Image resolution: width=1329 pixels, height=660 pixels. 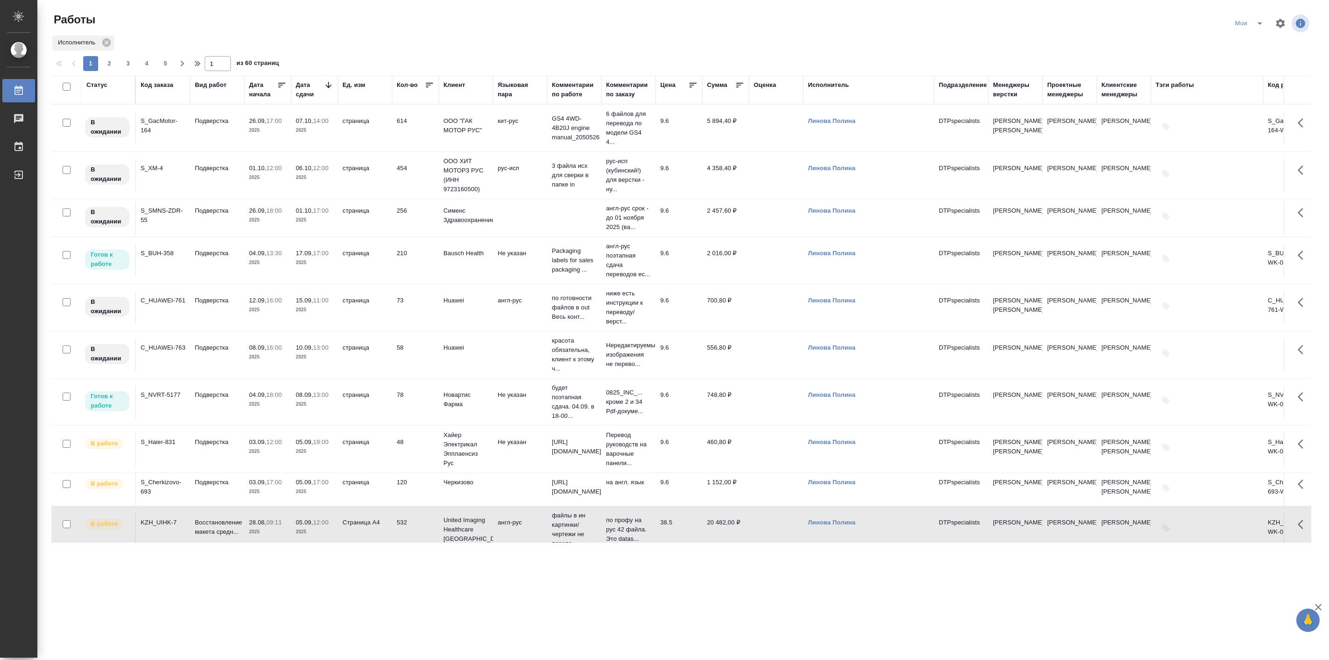 What do you see at coordinates (147, 64) in the screenshot?
I see `span: 4` at bounding box center [147, 64].